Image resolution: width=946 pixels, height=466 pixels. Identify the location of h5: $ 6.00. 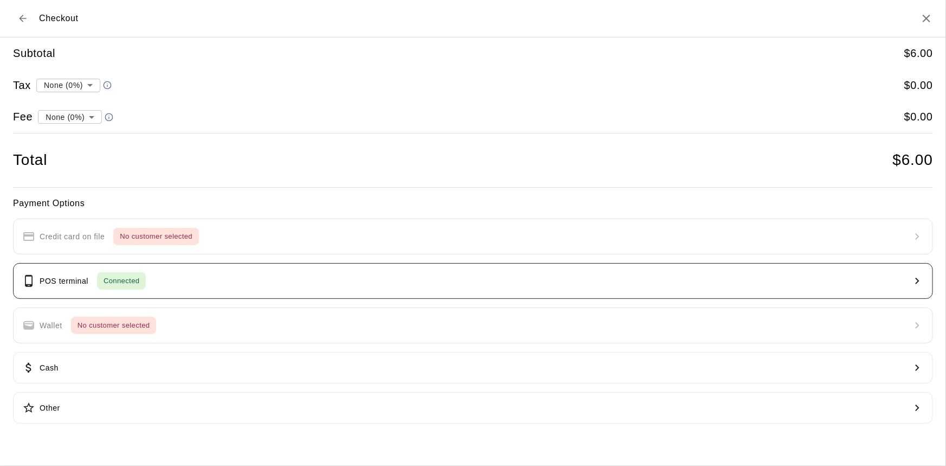
(919, 53).